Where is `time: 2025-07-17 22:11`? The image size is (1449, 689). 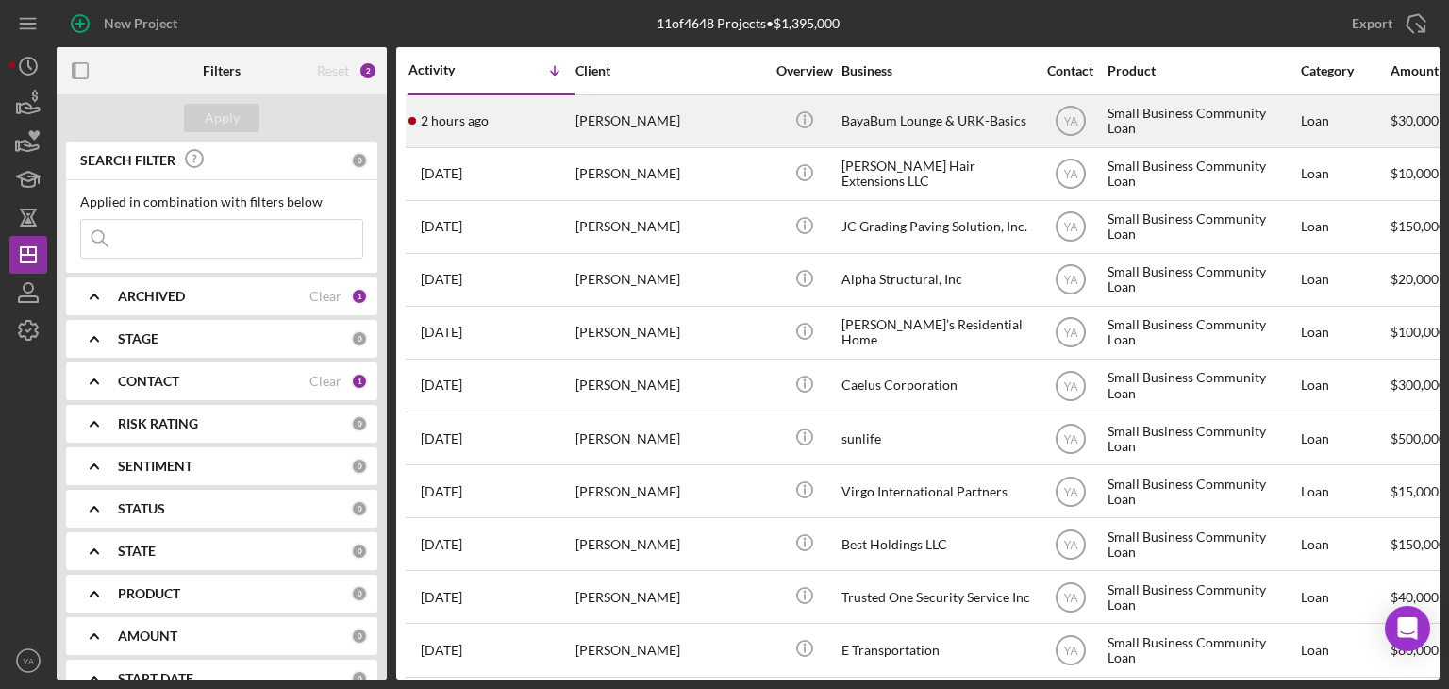
time: 2025-07-17 22:11 is located at coordinates (442, 544).